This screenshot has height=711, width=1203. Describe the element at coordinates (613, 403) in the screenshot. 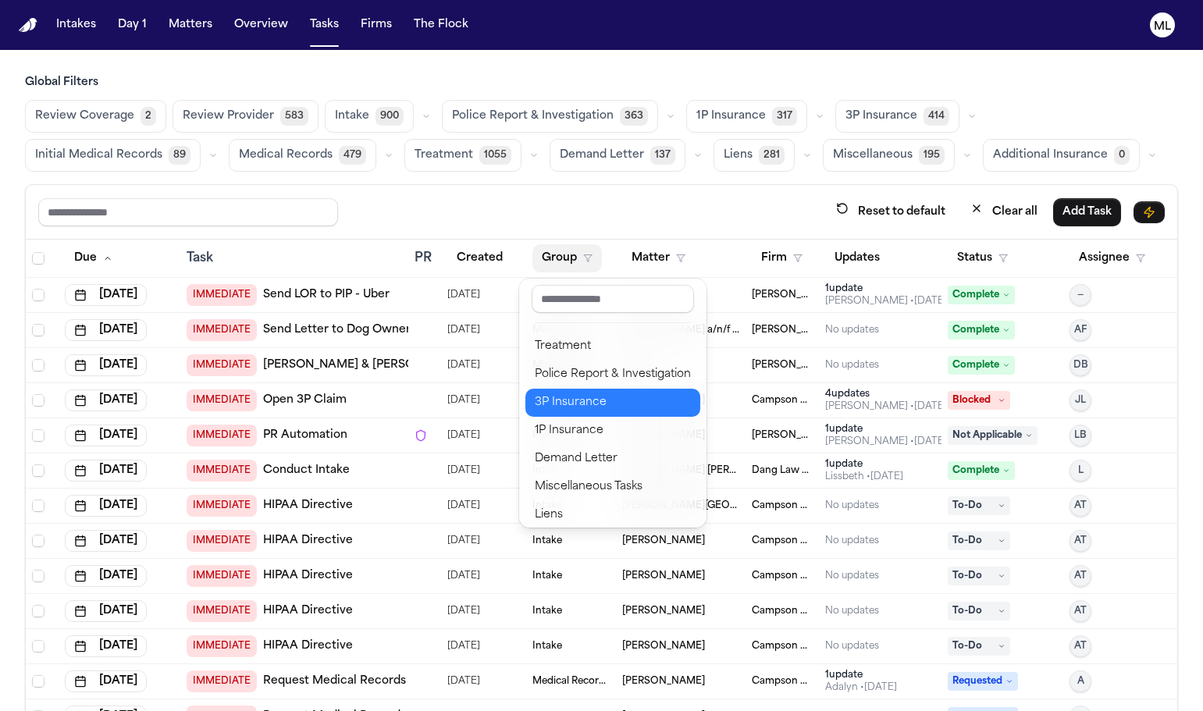

I see `div: Group` at that location.